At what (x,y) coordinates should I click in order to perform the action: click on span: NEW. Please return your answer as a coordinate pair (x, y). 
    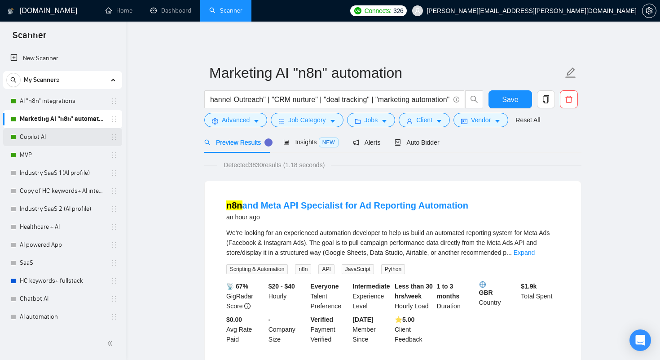
    Looking at the image, I should click on (329, 142).